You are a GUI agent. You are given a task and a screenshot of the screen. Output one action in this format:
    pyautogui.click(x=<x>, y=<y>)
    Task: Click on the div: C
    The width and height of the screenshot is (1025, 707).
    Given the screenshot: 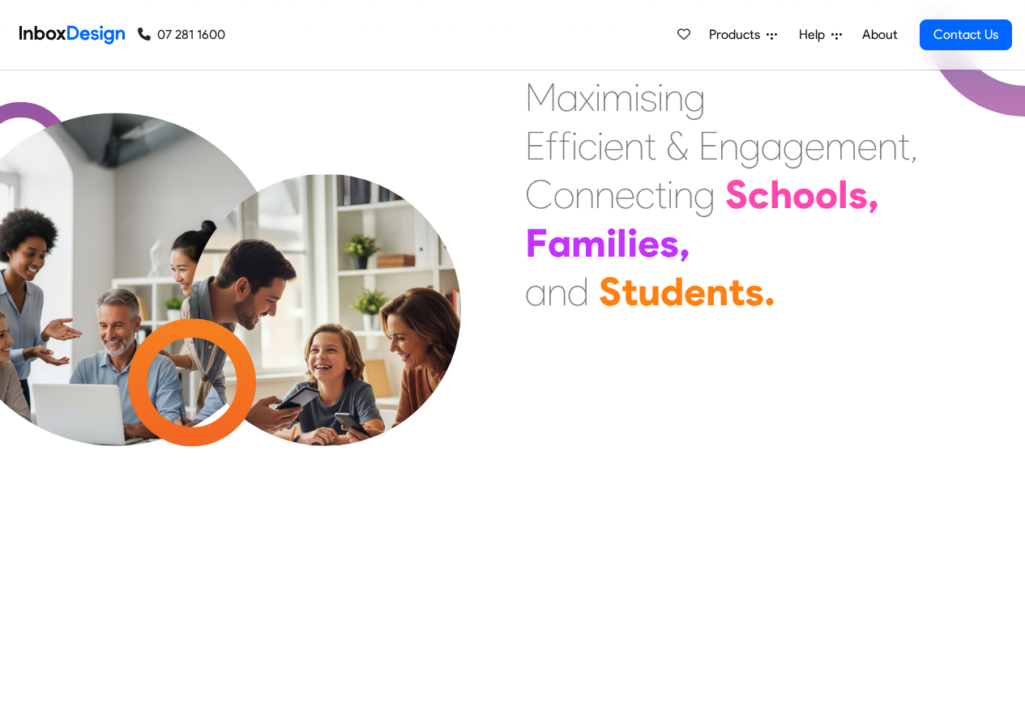 What is the action you would take?
    pyautogui.click(x=539, y=194)
    